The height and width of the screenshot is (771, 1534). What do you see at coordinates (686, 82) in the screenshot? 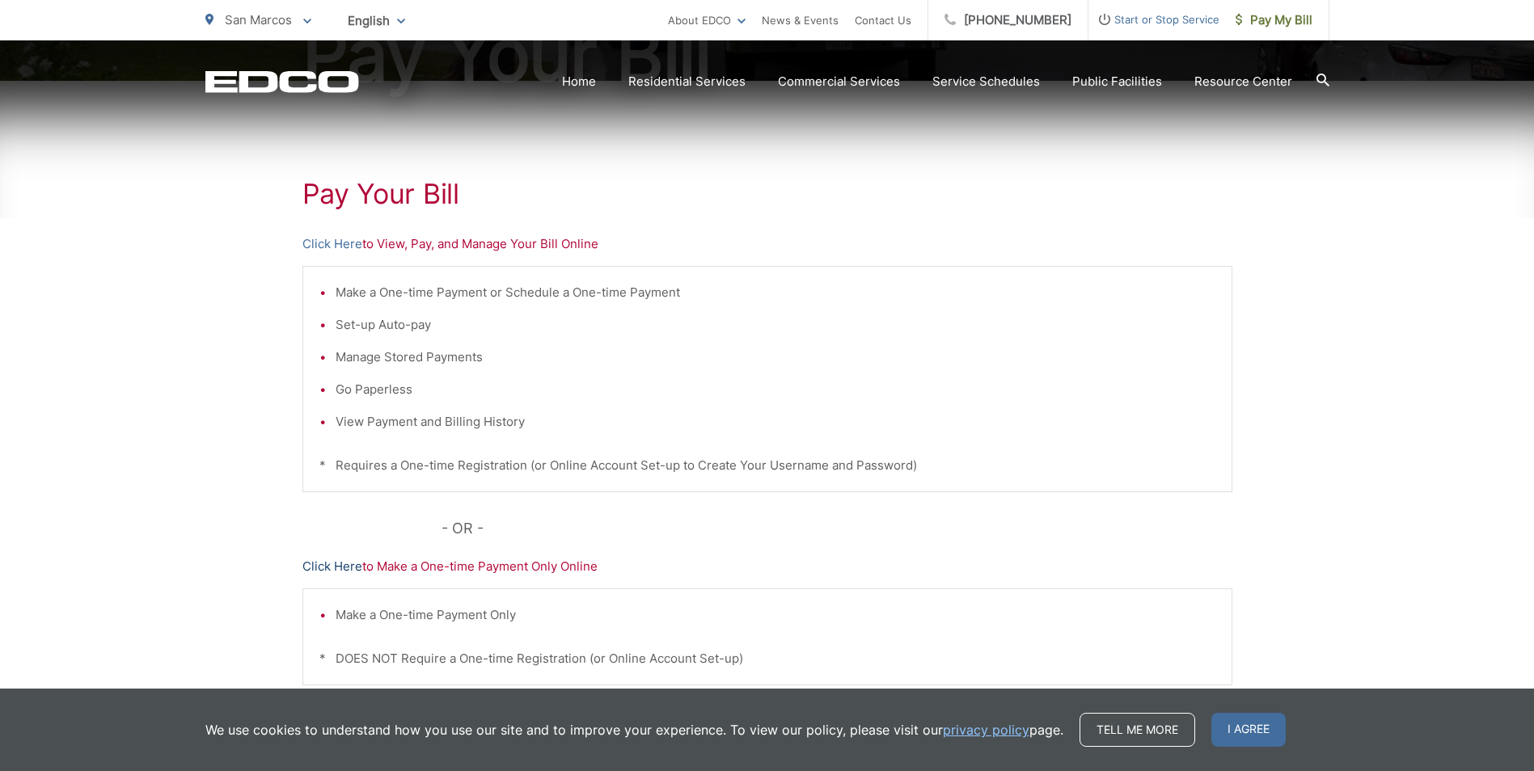
I see `a: Residential Services` at bounding box center [686, 82].